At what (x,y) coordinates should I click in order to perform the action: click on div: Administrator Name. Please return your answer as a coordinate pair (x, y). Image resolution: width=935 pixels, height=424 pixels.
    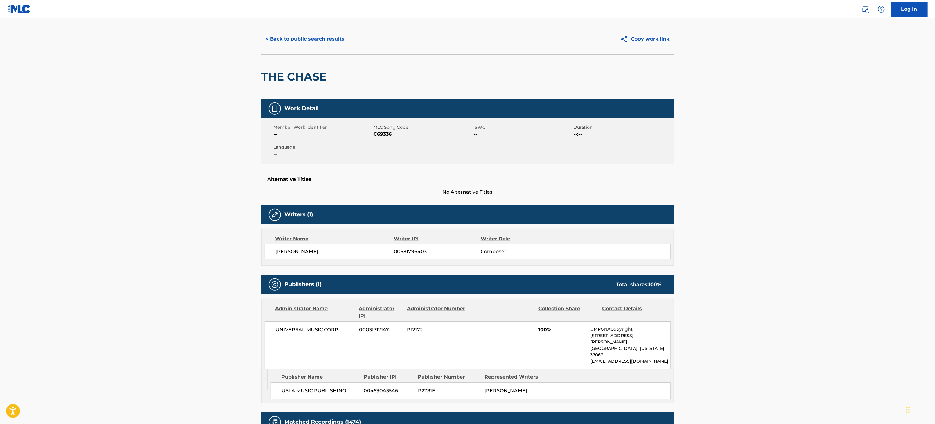
    Looking at the image, I should click on (315, 312).